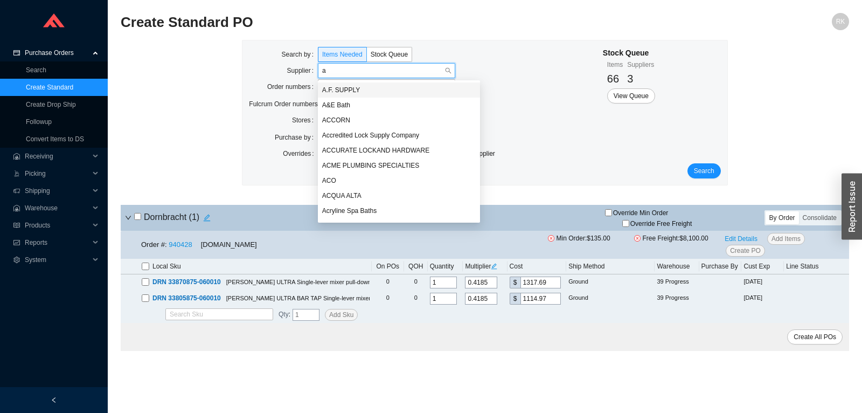  What do you see at coordinates (677, 245) in the screenshot?
I see `span: Free Freight:` at bounding box center [677, 245].